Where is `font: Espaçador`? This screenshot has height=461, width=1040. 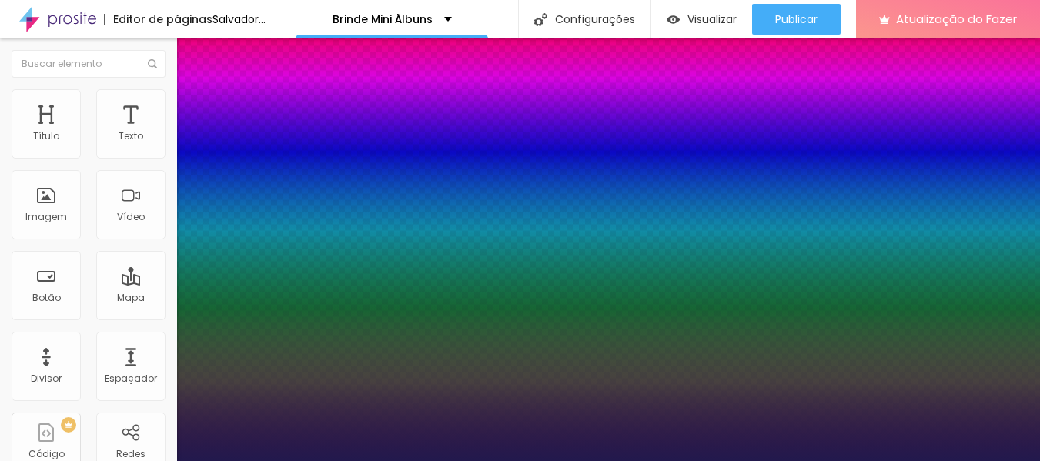 font: Espaçador is located at coordinates (131, 378).